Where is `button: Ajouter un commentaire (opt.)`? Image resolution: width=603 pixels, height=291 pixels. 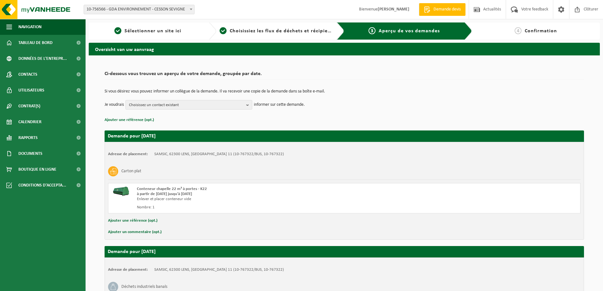
button: Ajouter un commentaire (opt.) is located at coordinates (135, 232).